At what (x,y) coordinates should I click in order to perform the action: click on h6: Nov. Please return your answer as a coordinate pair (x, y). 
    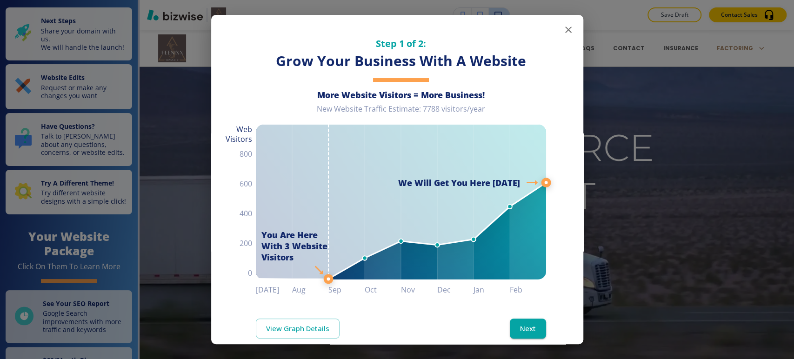
    Looking at the image, I should click on (419, 290).